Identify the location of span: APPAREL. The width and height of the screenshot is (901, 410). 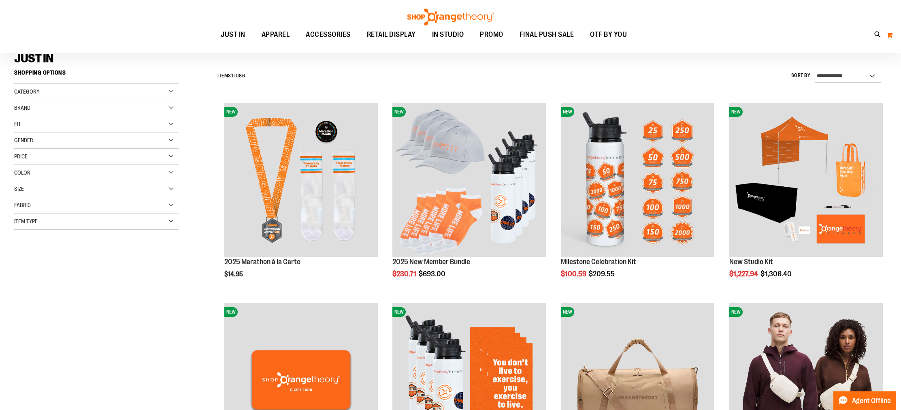
(276, 34).